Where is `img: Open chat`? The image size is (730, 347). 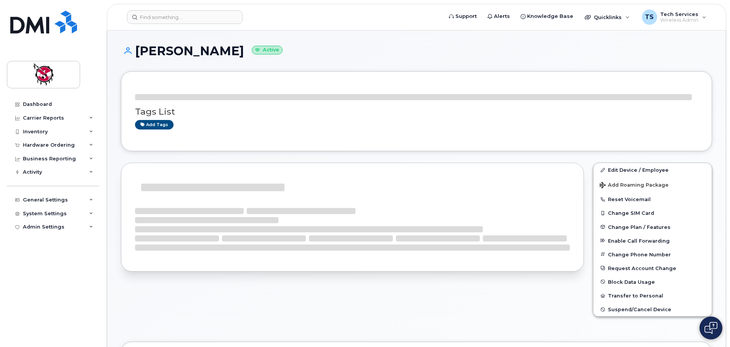 img: Open chat is located at coordinates (711, 328).